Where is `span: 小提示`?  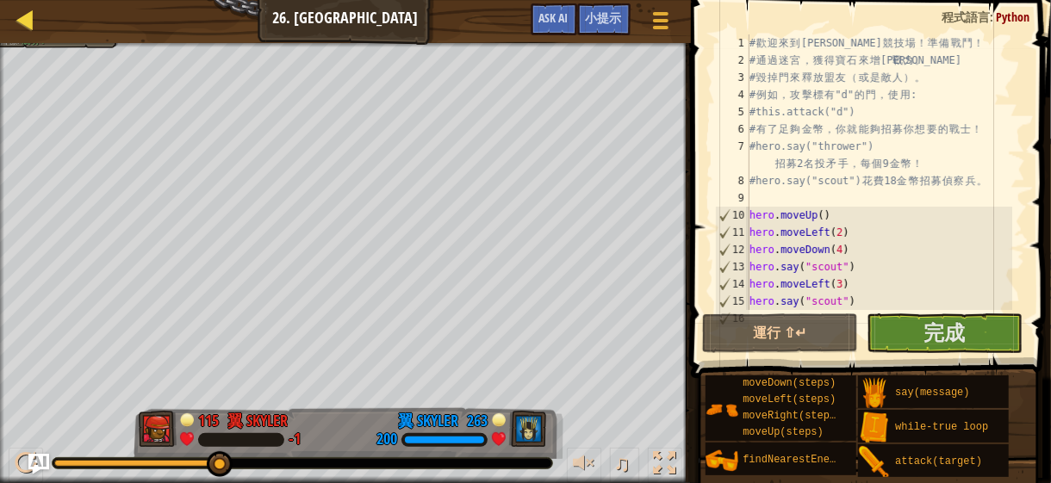
span: 小提示 is located at coordinates (604, 17).